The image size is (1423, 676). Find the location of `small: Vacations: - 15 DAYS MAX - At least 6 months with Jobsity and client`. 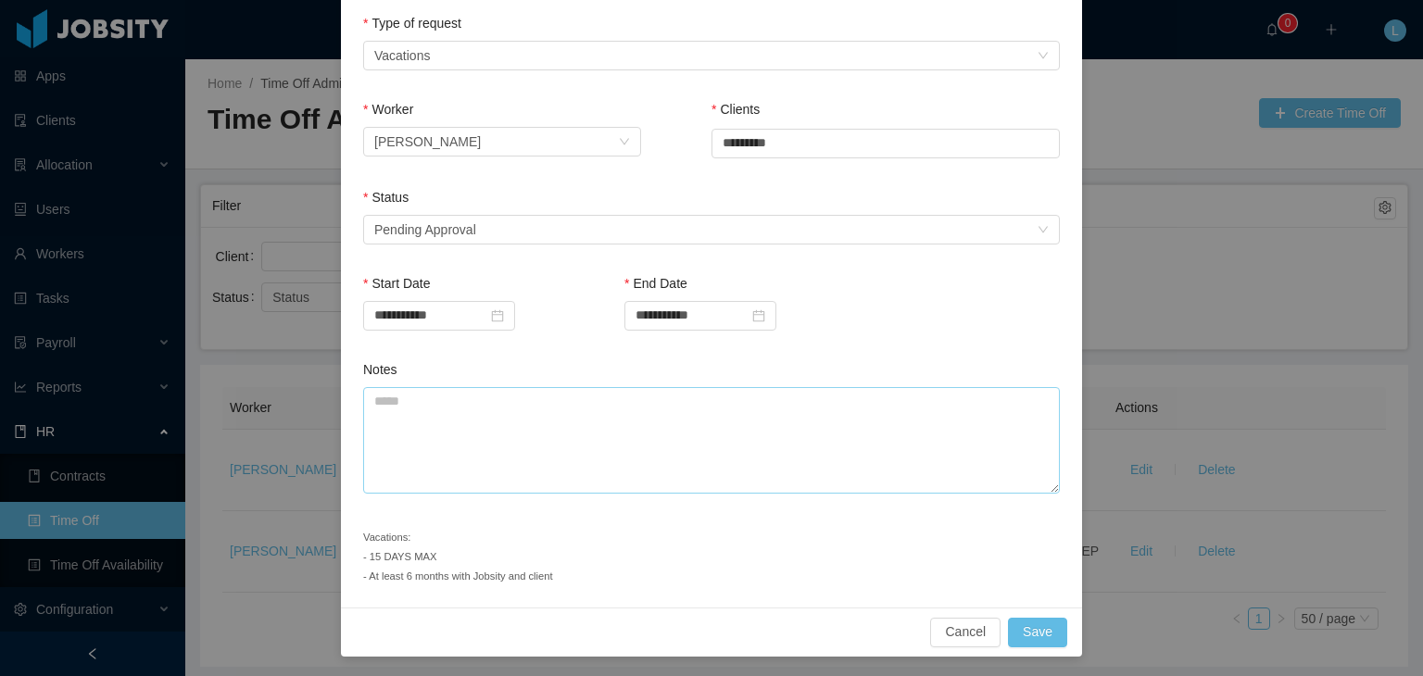

small: Vacations: - 15 DAYS MAX - At least 6 months with Jobsity and client is located at coordinates (458, 557).